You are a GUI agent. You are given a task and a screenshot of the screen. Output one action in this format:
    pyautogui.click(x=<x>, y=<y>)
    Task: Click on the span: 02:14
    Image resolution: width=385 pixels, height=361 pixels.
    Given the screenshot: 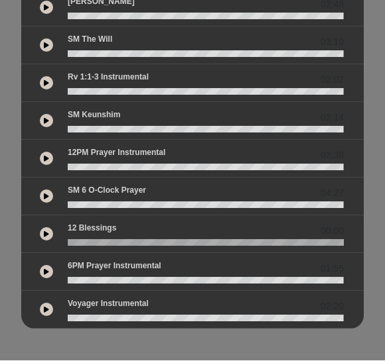 What is the action you would take?
    pyautogui.click(x=331, y=118)
    